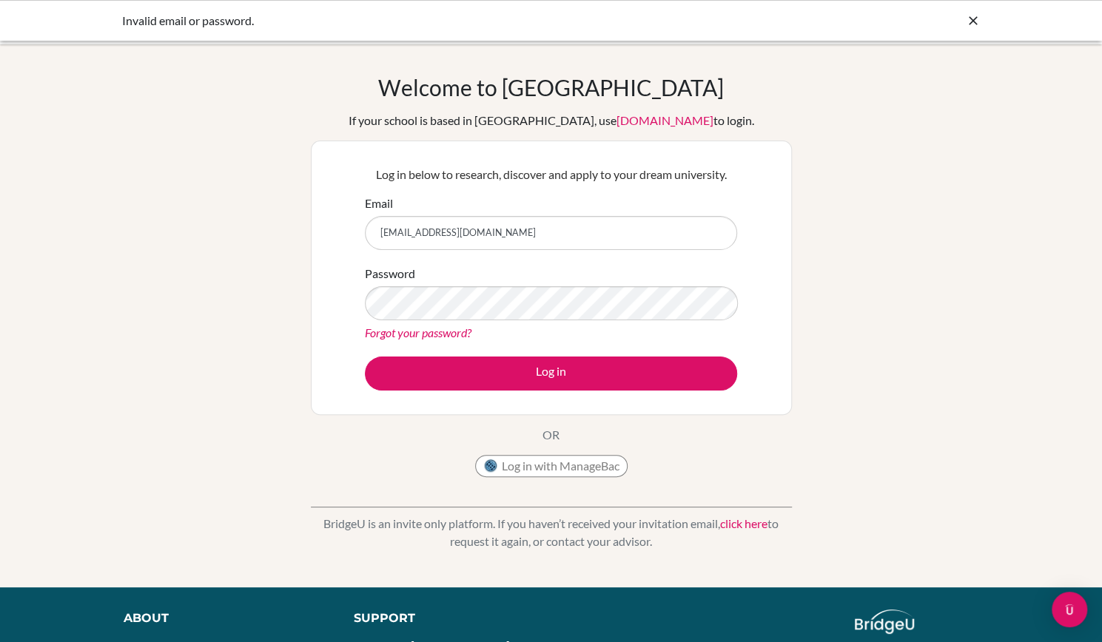 This screenshot has width=1102, height=642. What do you see at coordinates (379, 203) in the screenshot?
I see `label: Email` at bounding box center [379, 203].